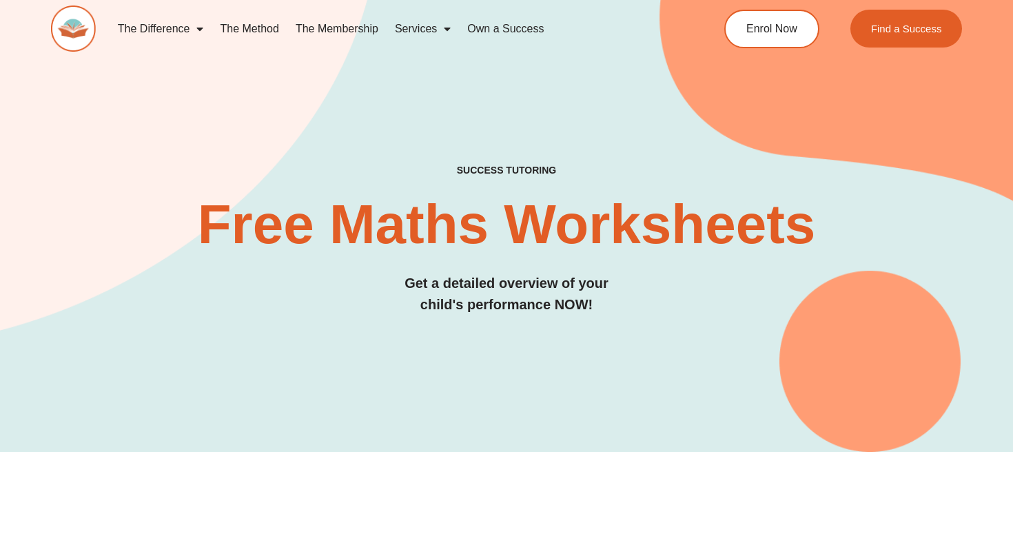 The width and height of the screenshot is (1013, 549). Describe the element at coordinates (507, 170) in the screenshot. I see `h4: SUCCESS TUTORING​` at that location.